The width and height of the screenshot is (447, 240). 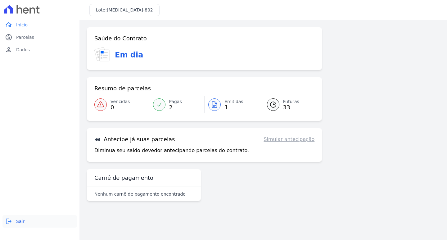 What do you see at coordinates (120, 101) in the screenshot?
I see `span: Vencidas` at bounding box center [120, 101].